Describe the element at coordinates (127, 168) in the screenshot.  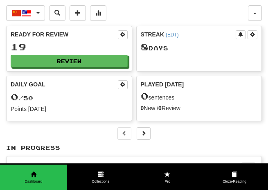
I see `div: Fast Track Level 1` at that location.